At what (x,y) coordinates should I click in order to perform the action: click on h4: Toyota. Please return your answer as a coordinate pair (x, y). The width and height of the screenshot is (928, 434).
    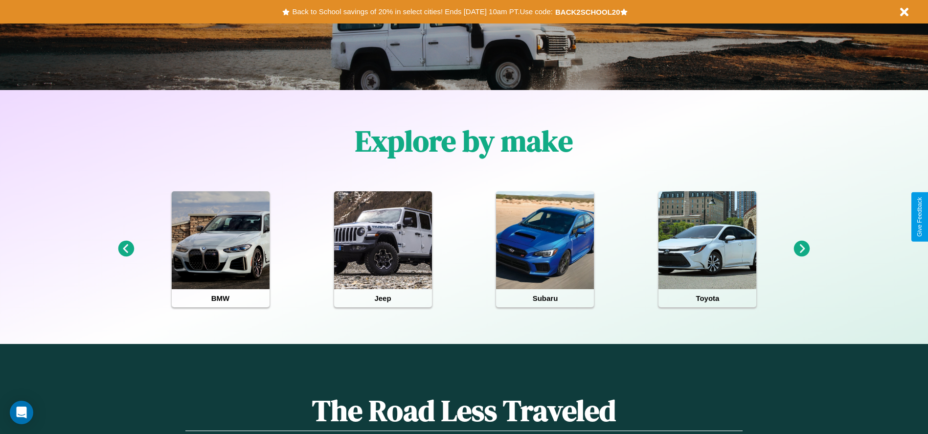
    Looking at the image, I should click on (708, 298).